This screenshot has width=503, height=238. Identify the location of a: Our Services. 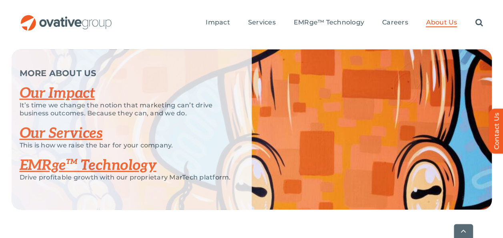
(61, 133).